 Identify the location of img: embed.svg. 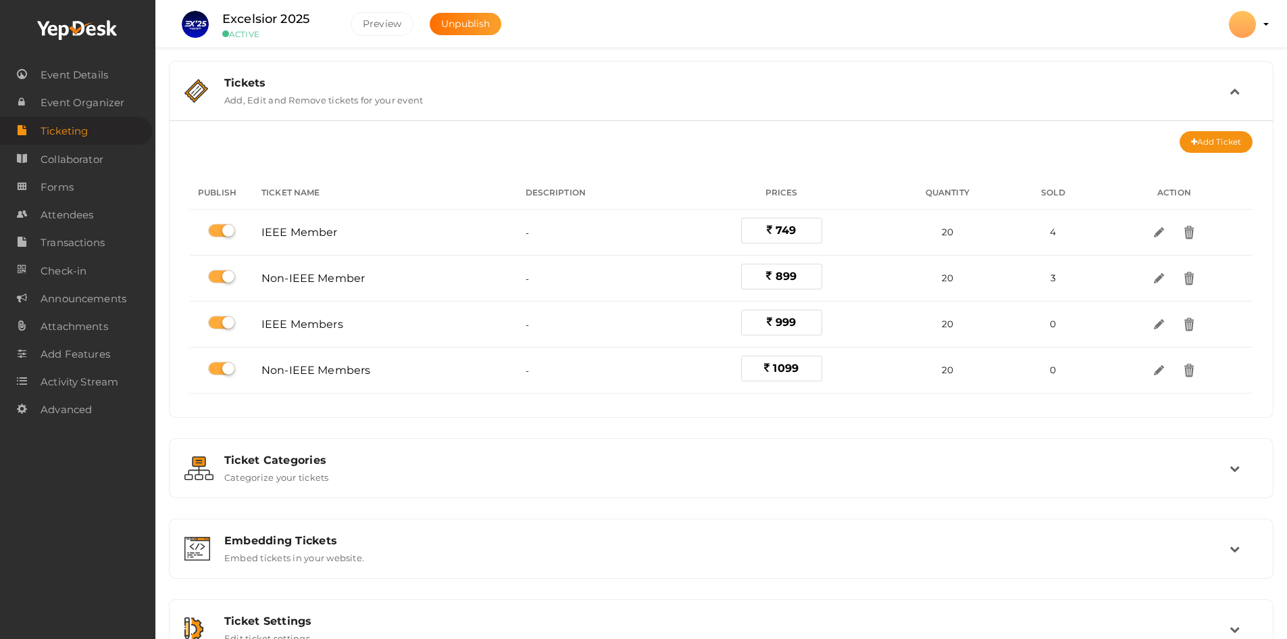
(197, 548).